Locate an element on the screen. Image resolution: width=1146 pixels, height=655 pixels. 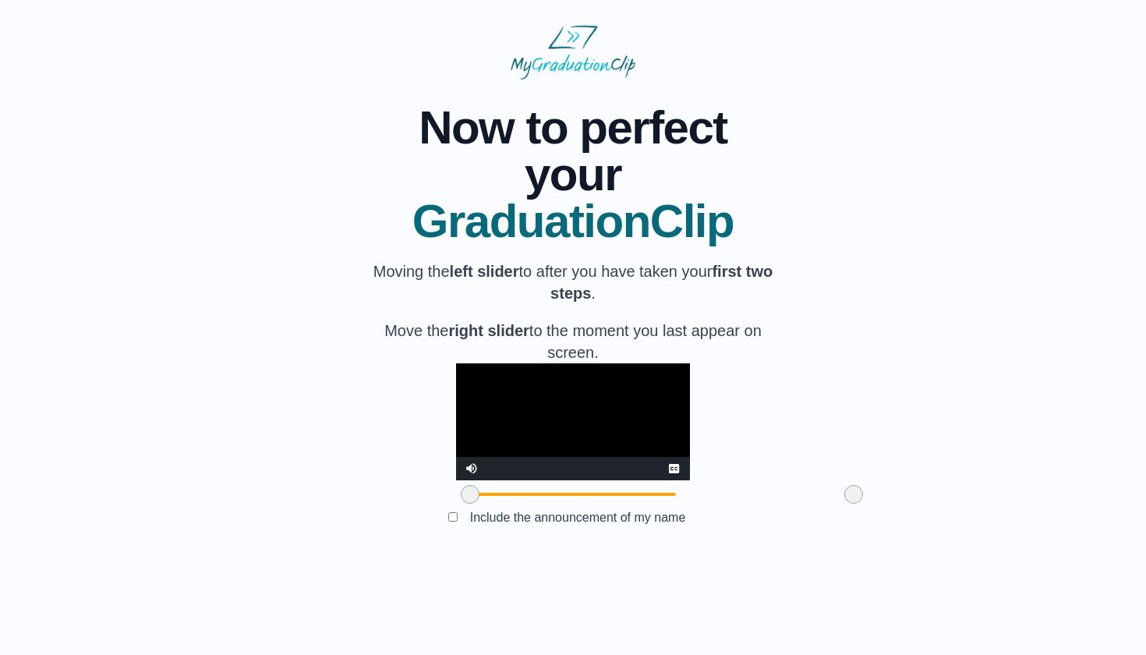
b: right slider is located at coordinates (488, 331).